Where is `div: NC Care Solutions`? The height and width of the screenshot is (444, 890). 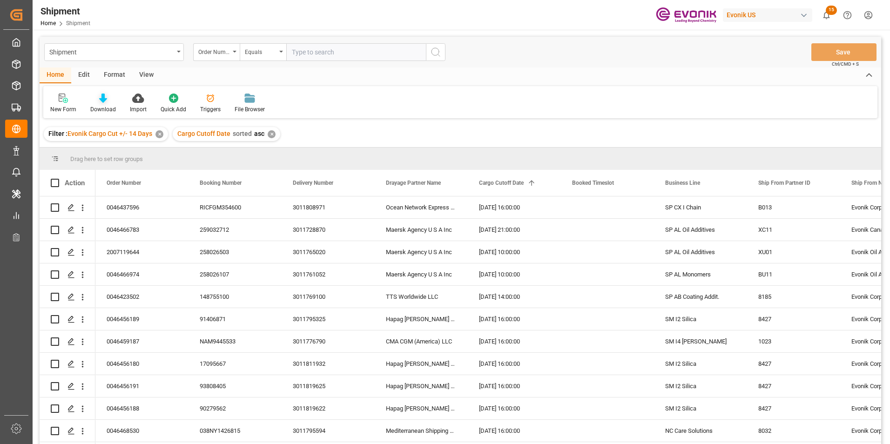 div: NC Care Solutions is located at coordinates (701, 431).